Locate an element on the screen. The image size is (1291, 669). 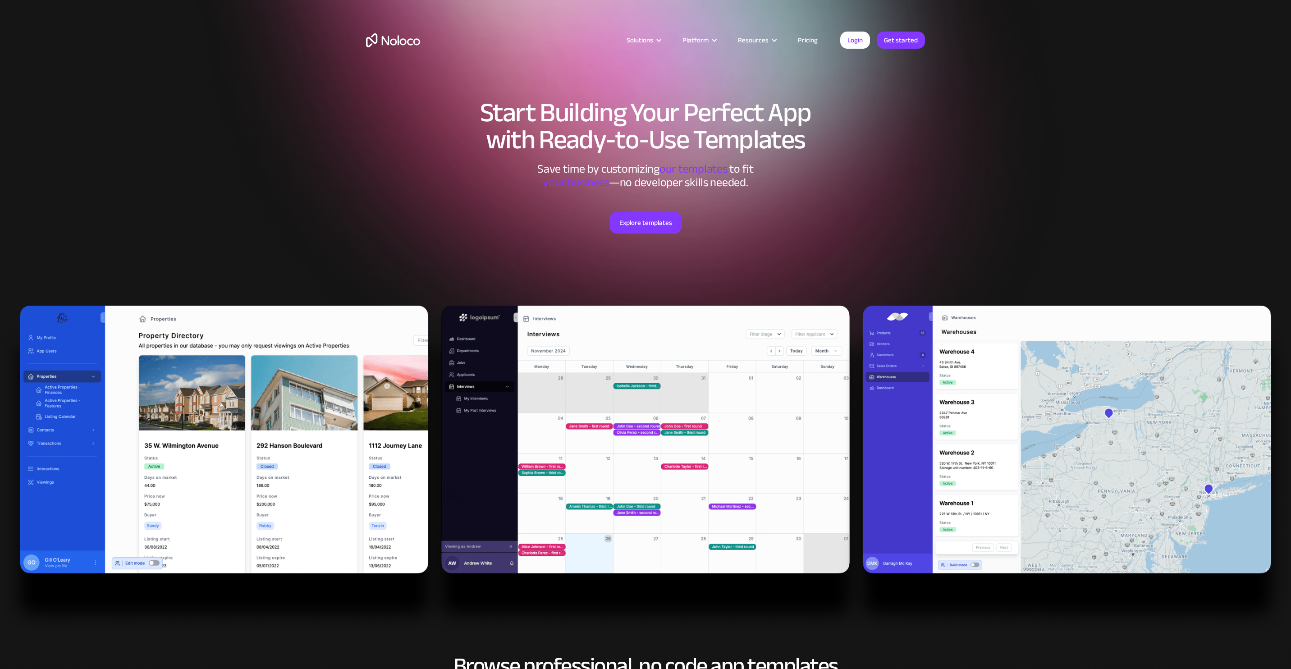
a: Explore templates is located at coordinates (646, 223).